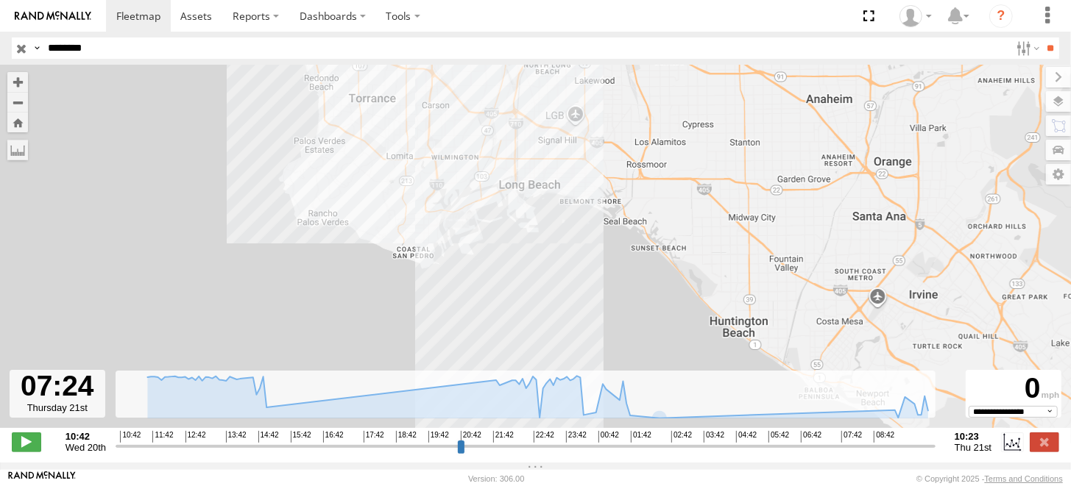 The image size is (1071, 486). Describe the element at coordinates (85, 447) in the screenshot. I see `span: Wed 20th Aug 2025` at that location.